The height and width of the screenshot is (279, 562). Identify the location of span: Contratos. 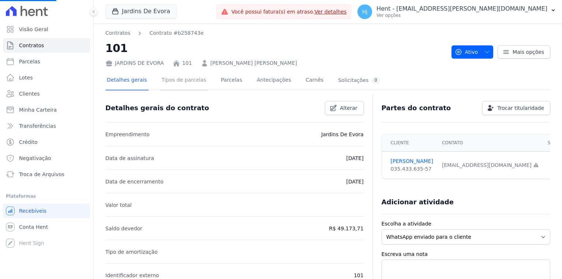
(31, 45).